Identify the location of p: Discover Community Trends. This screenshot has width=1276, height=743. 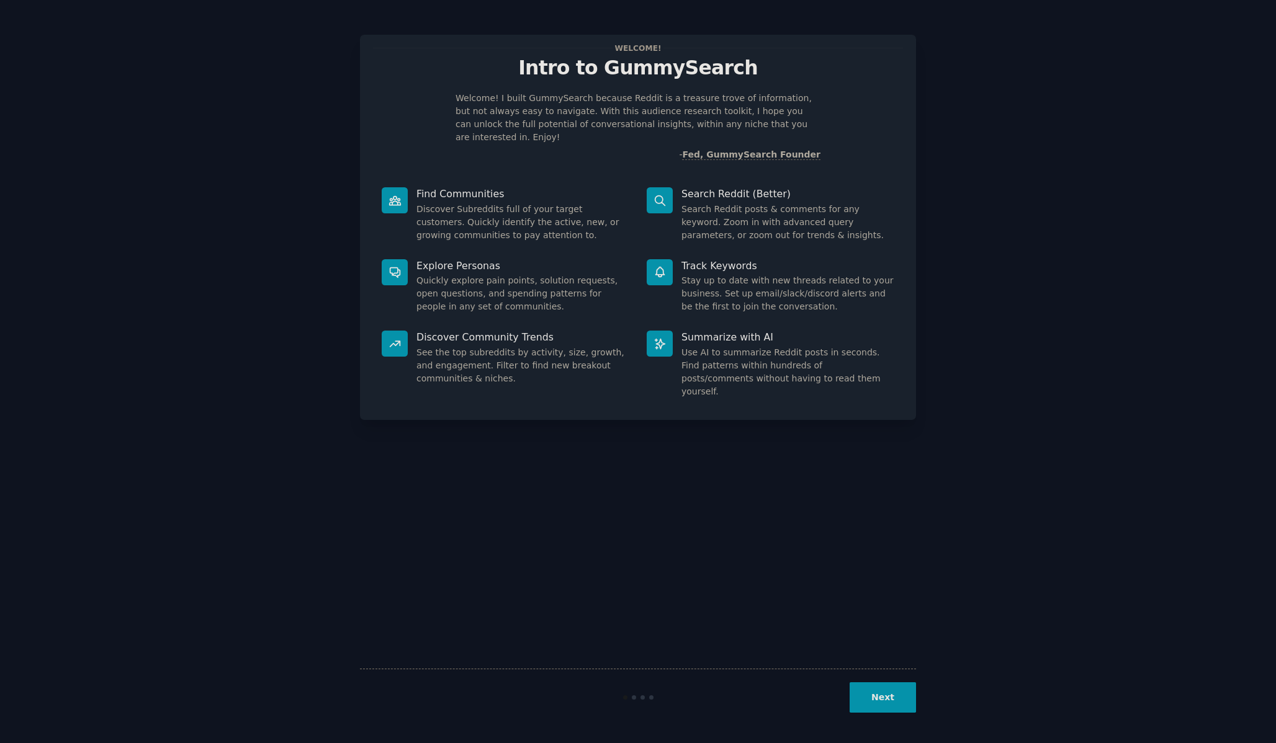
(523, 337).